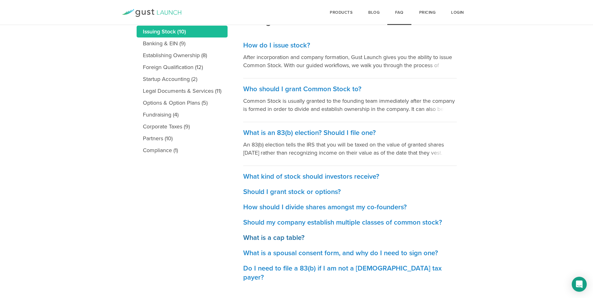 The width and height of the screenshot is (593, 298). I want to click on a: Fundraising (4), so click(182, 115).